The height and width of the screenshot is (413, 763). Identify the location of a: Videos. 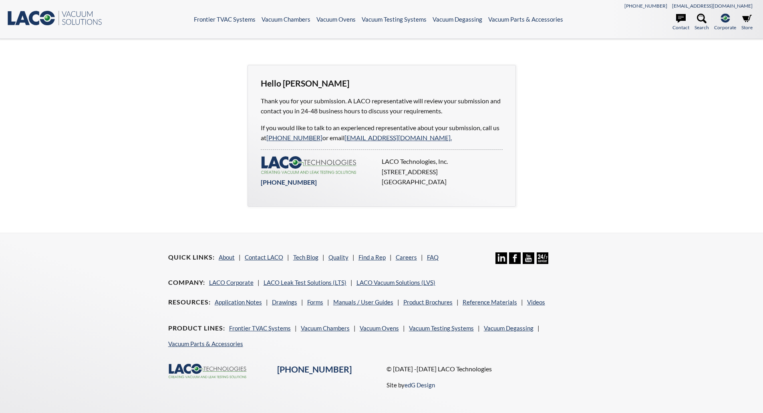
(536, 302).